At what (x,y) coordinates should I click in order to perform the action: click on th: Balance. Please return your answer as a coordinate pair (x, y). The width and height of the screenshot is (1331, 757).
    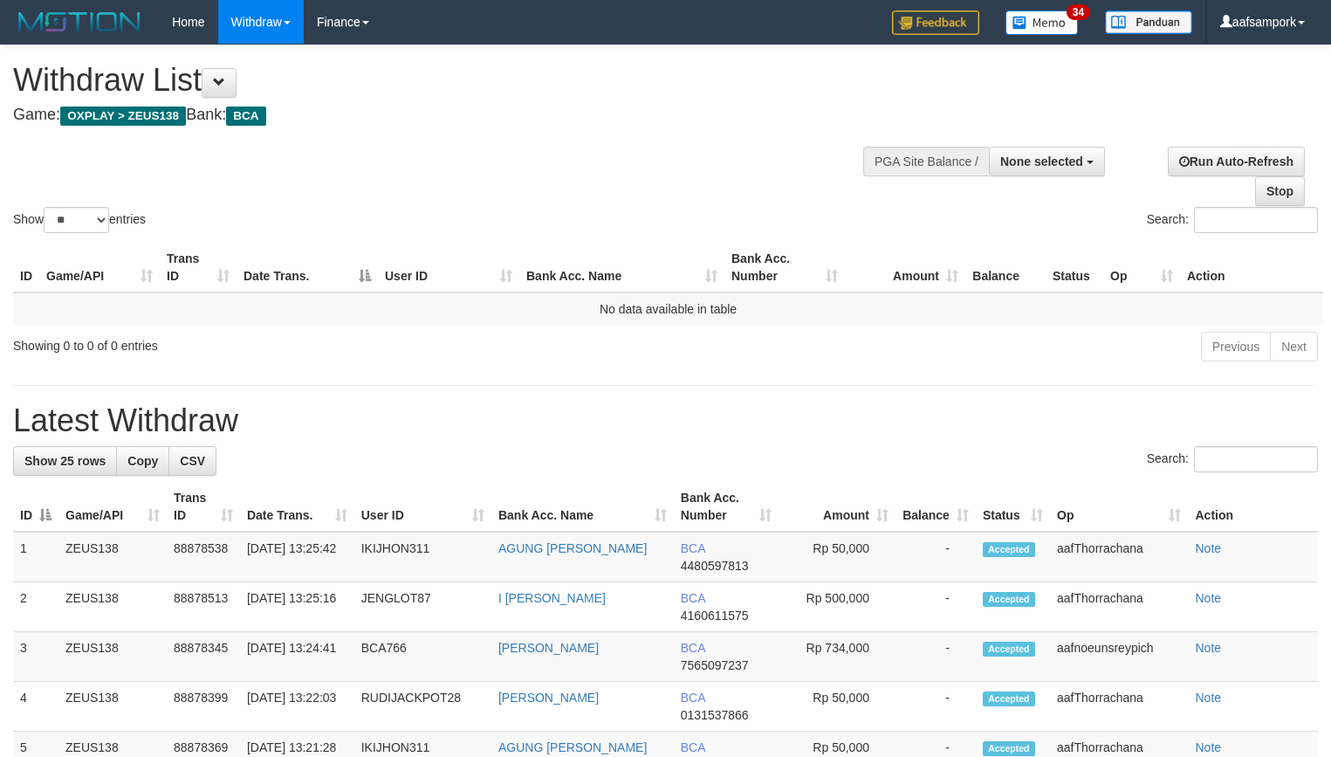
    Looking at the image, I should click on (1006, 267).